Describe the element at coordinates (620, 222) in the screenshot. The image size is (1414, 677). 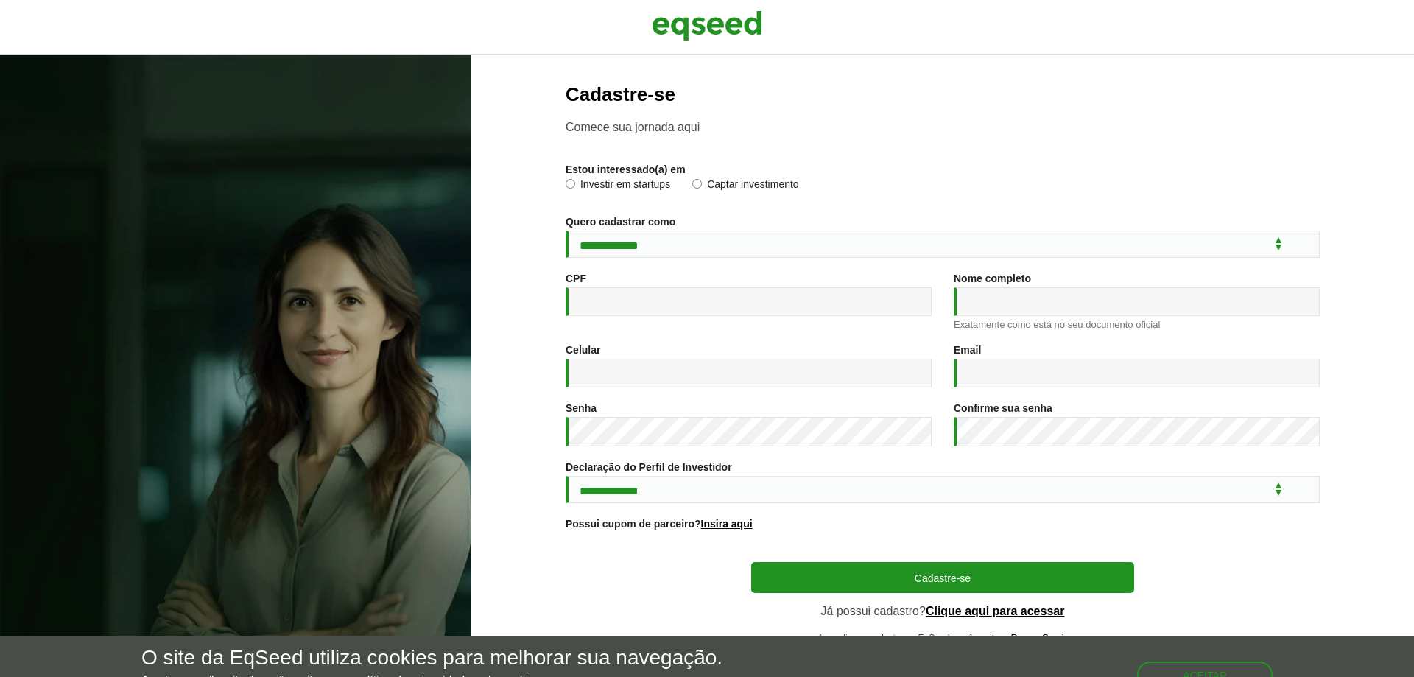
I see `label: Quero cadastrar como` at that location.